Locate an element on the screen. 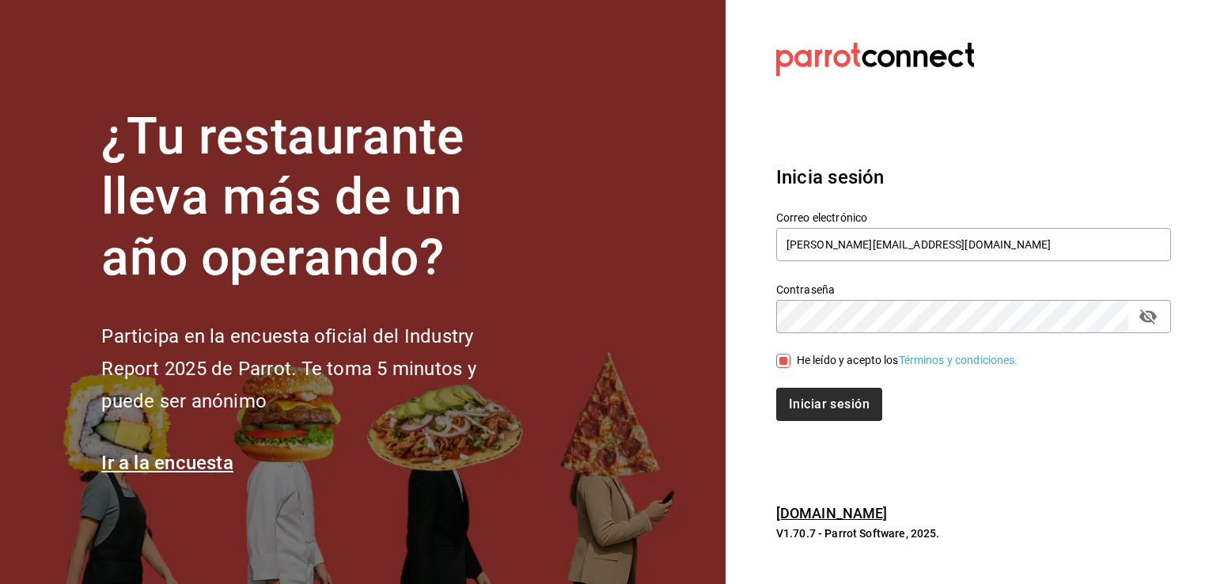 The image size is (1209, 584). input: Ingresa tu correo electrónico is located at coordinates (974, 245).